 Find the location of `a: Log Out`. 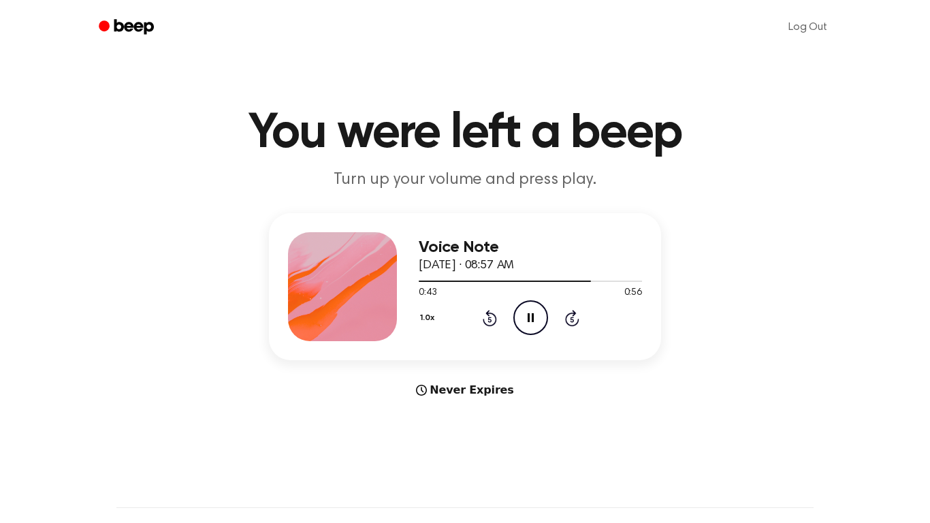

a: Log Out is located at coordinates (807, 27).